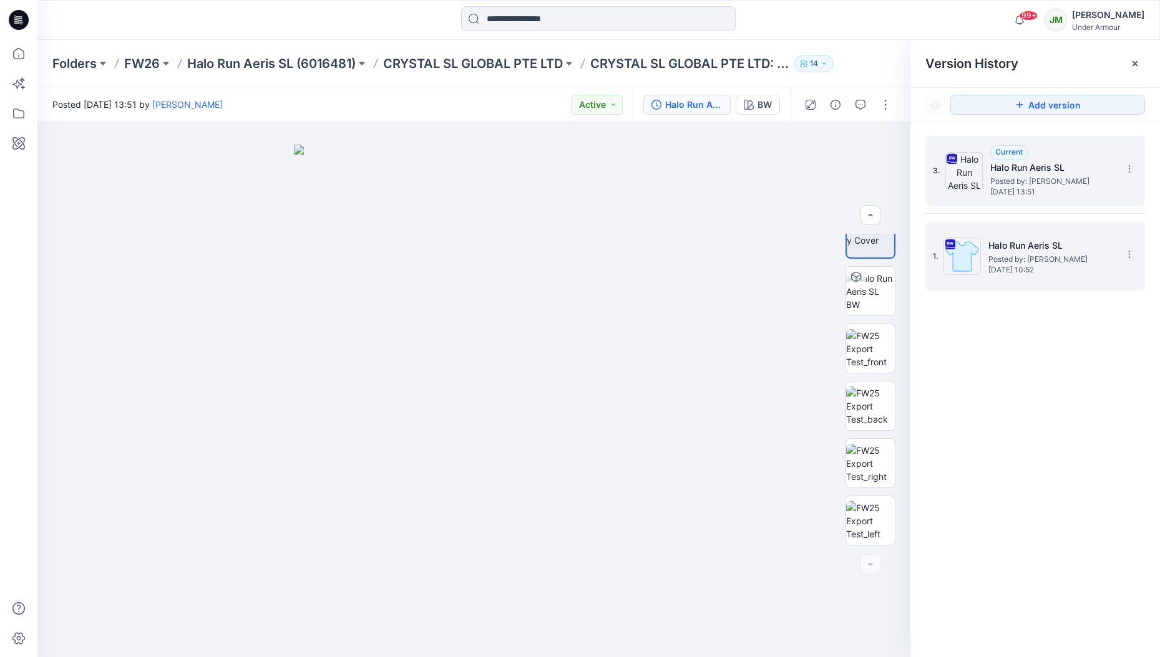 Image resolution: width=1160 pixels, height=657 pixels. I want to click on div: Under Armour, so click(1108, 27).